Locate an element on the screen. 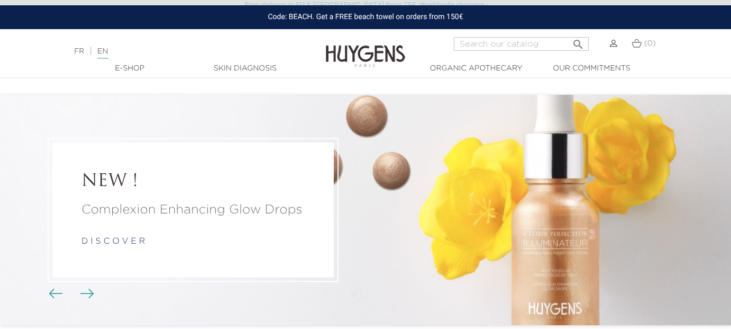  div: Carousel buttons is located at coordinates (70, 294).